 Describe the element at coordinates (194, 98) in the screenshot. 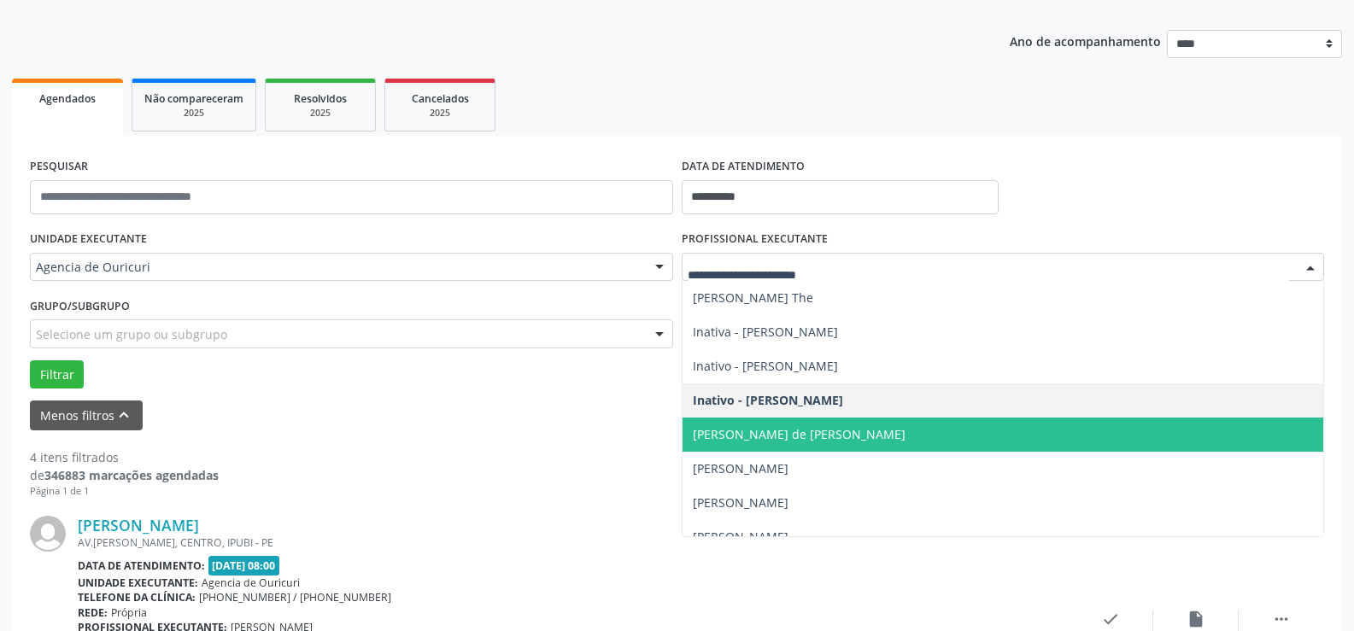

I see `span: Não compareceram` at that location.